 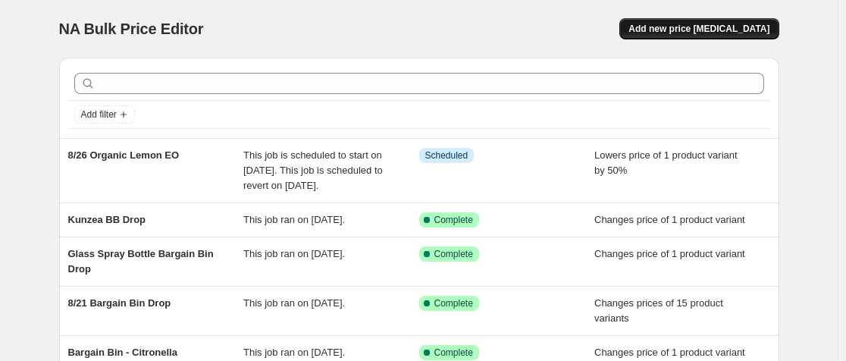 I want to click on span: Bargain Bin - Citronella, so click(x=123, y=352).